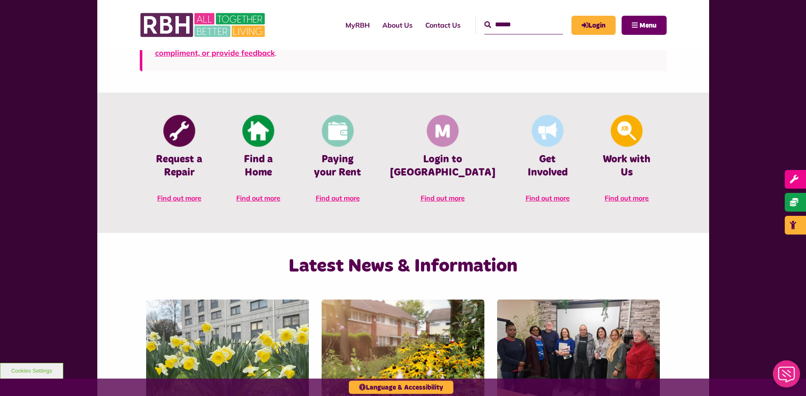 Image resolution: width=806 pixels, height=396 pixels. What do you see at coordinates (627, 131) in the screenshot?
I see `img: Looking For A Job` at bounding box center [627, 131].